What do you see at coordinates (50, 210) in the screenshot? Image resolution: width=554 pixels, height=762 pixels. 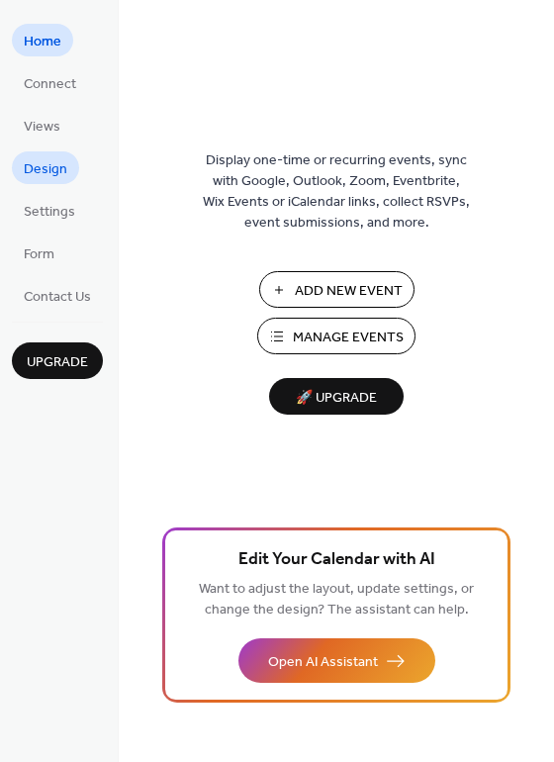 I see `a: Settings` at bounding box center [50, 210].